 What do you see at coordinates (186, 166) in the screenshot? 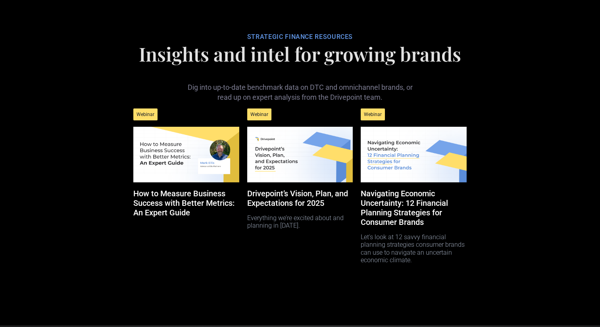
I see `a: WebinarHow to Measure Business Success with Better Metrics: An Expert Guide` at bounding box center [186, 166].